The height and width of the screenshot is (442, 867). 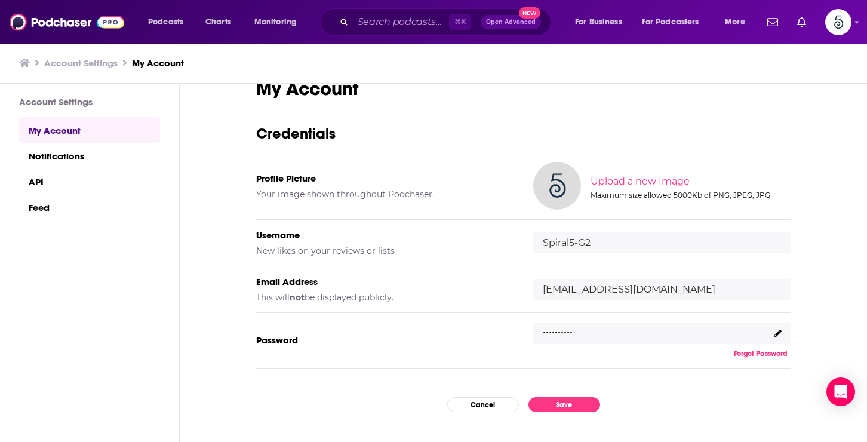 What do you see at coordinates (67, 22) in the screenshot?
I see `img: Podchaser - Follow, Share and Rate Podcasts` at bounding box center [67, 22].